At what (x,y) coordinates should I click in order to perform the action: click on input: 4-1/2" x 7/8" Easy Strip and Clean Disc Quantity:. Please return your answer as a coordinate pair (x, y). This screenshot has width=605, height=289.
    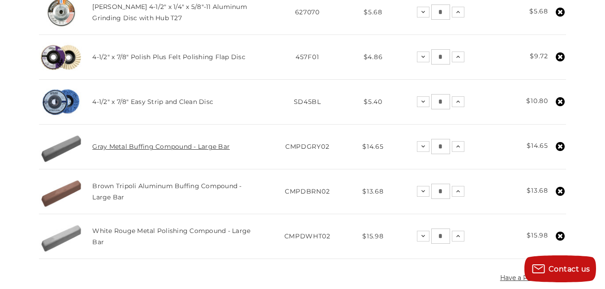
    Looking at the image, I should click on (441, 102).